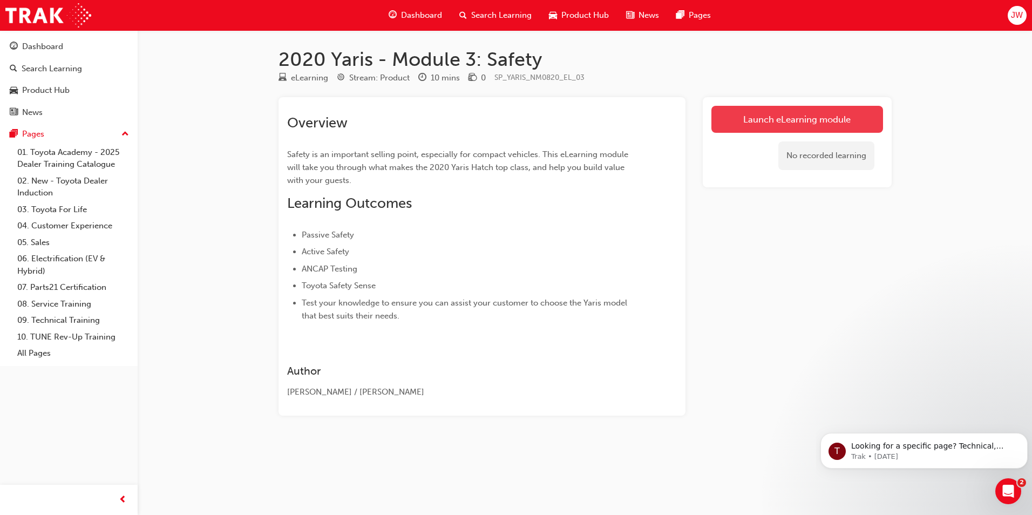 The height and width of the screenshot is (515, 1032). Describe the element at coordinates (21, 41) in the screenshot. I see `div: Profile image for Trak` at that location.